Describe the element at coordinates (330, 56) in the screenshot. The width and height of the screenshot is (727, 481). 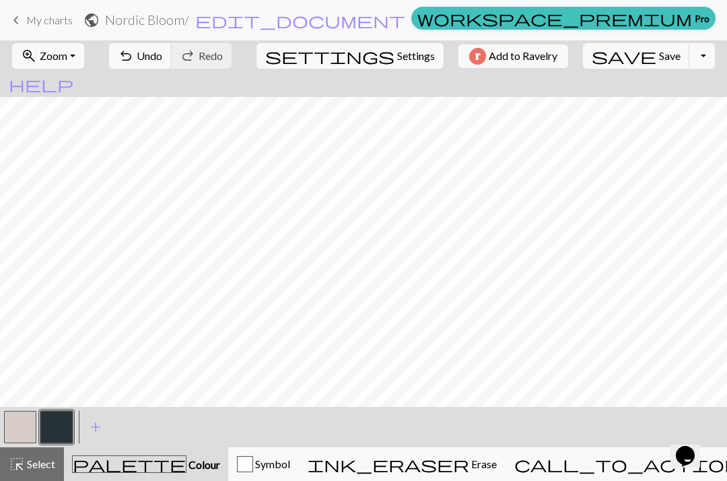
I see `span: settings` at that location.